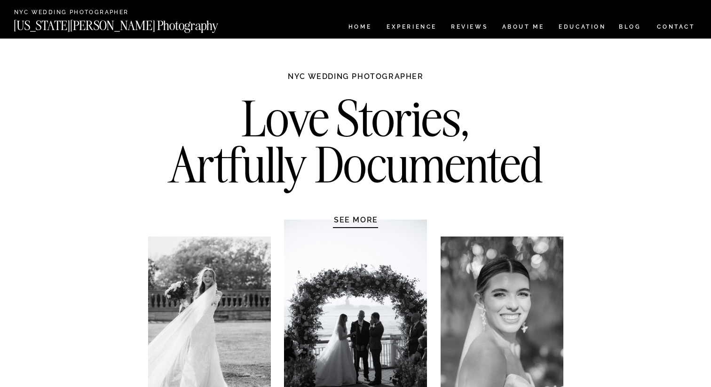 Image resolution: width=711 pixels, height=387 pixels. I want to click on a: NYC Wedding Photographer, so click(85, 13).